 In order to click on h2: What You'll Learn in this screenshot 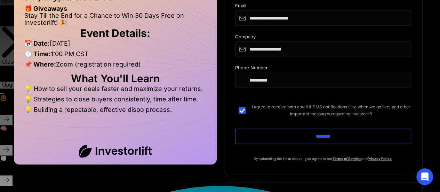, I will do `click(115, 78)`.